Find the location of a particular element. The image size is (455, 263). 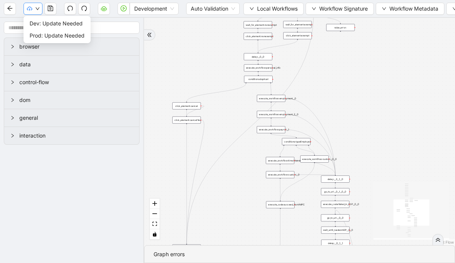

div: wait_for_element:exempt is located at coordinates (297, 24).